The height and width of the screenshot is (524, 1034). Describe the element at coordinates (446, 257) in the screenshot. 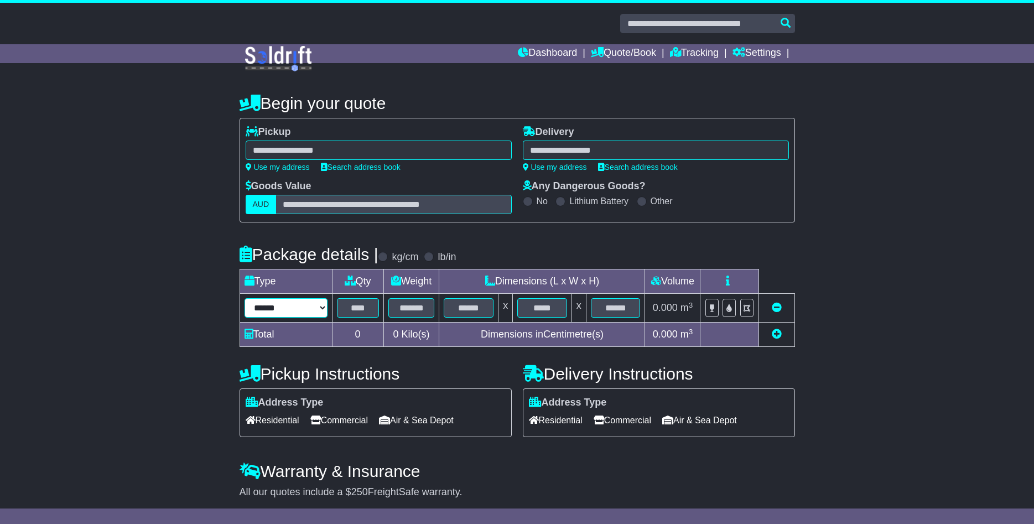

I see `label: lb/in` at that location.